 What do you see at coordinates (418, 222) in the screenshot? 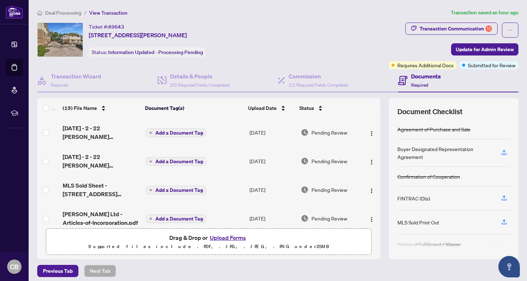
I see `div: MLS Sold Print Out` at bounding box center [418, 222].